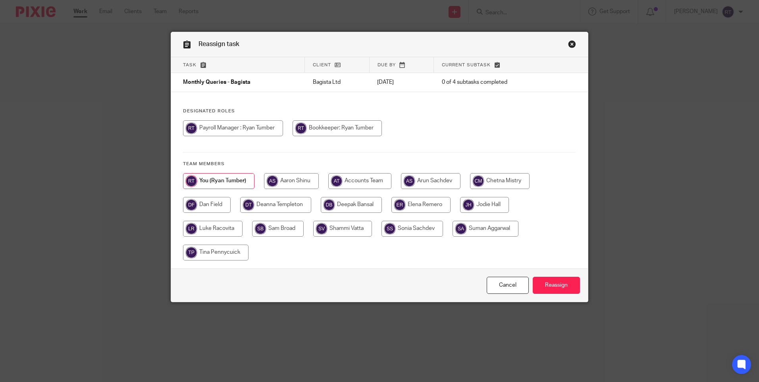 Image resolution: width=759 pixels, height=382 pixels. I want to click on p: Bagista Ltd, so click(337, 82).